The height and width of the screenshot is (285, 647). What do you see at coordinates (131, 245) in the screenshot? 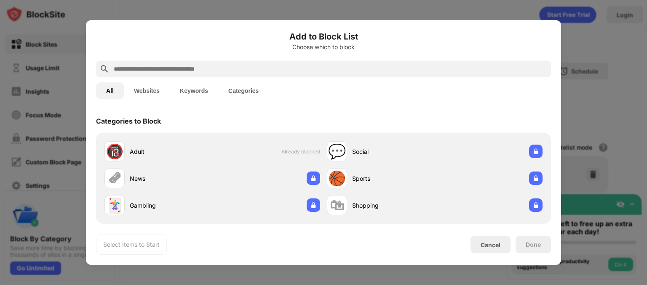
I see `div: Select Items to Start` at bounding box center [131, 245].